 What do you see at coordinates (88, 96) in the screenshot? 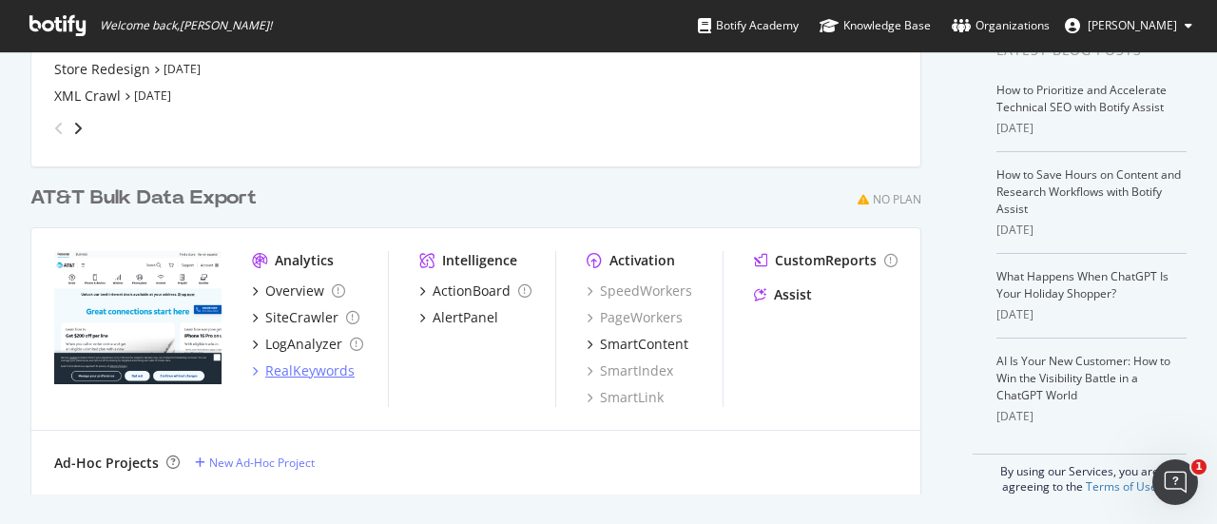
I see `div: XML Crawl` at bounding box center [88, 96].